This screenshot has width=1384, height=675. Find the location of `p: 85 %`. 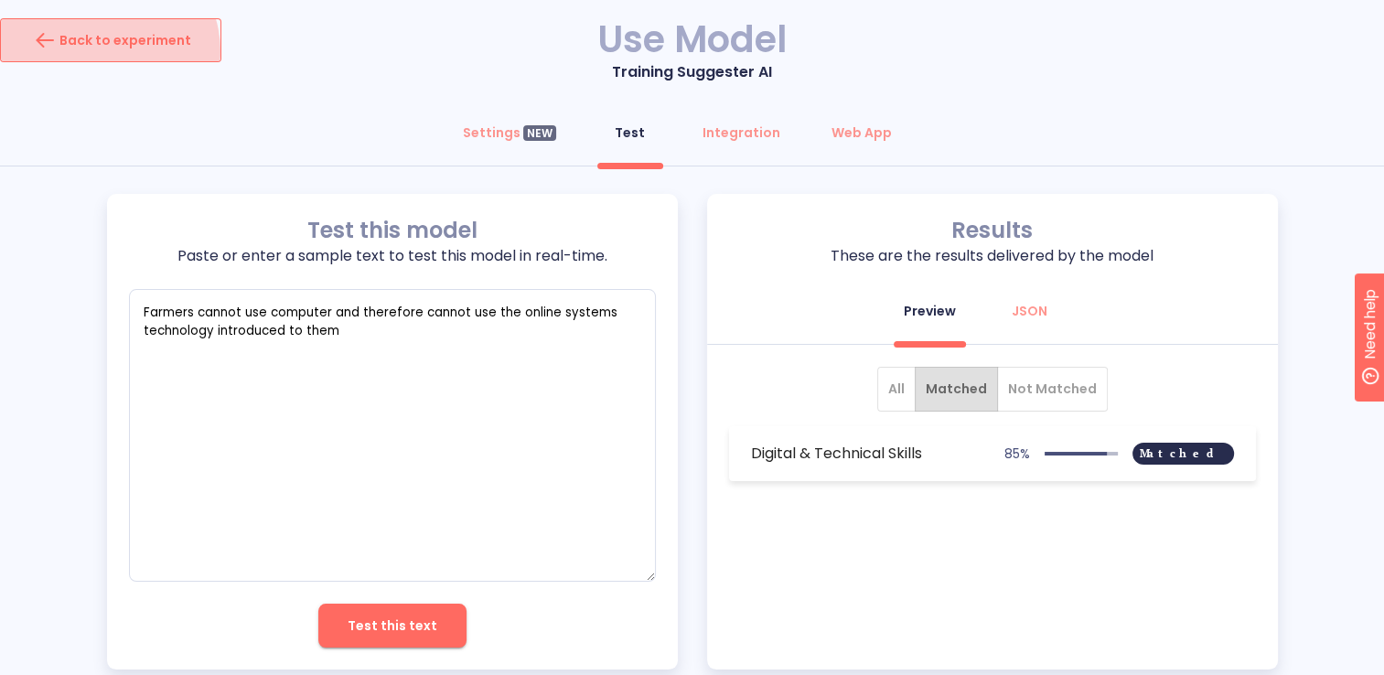

p: 85 % is located at coordinates (1012, 454).